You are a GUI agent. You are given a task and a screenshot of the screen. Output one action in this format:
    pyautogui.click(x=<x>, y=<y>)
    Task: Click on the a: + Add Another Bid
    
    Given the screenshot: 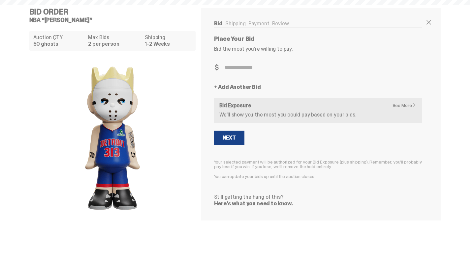 What is the action you would take?
    pyautogui.click(x=237, y=87)
    